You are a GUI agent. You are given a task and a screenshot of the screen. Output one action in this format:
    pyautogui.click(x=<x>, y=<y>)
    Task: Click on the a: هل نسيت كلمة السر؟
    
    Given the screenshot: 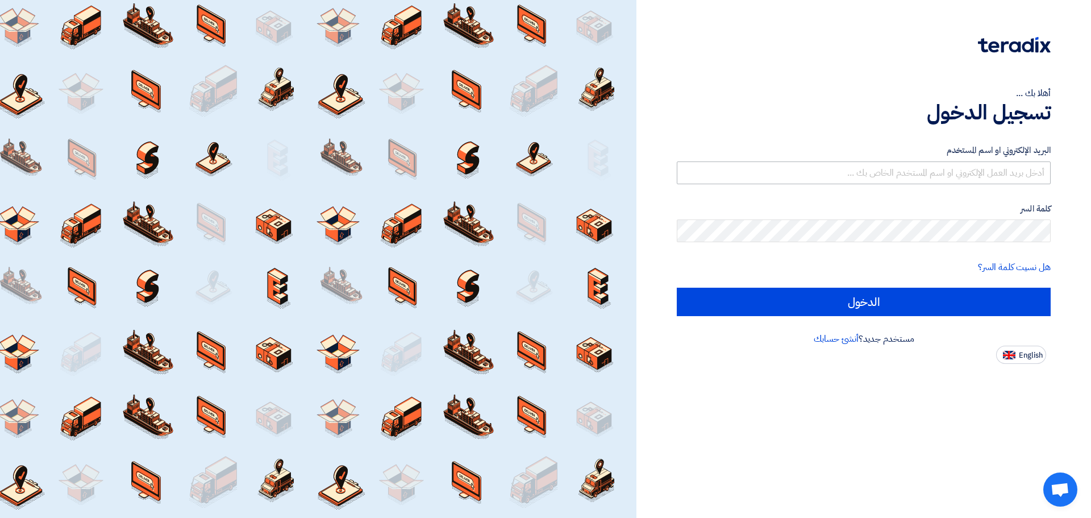 What is the action you would take?
    pyautogui.click(x=1014, y=267)
    